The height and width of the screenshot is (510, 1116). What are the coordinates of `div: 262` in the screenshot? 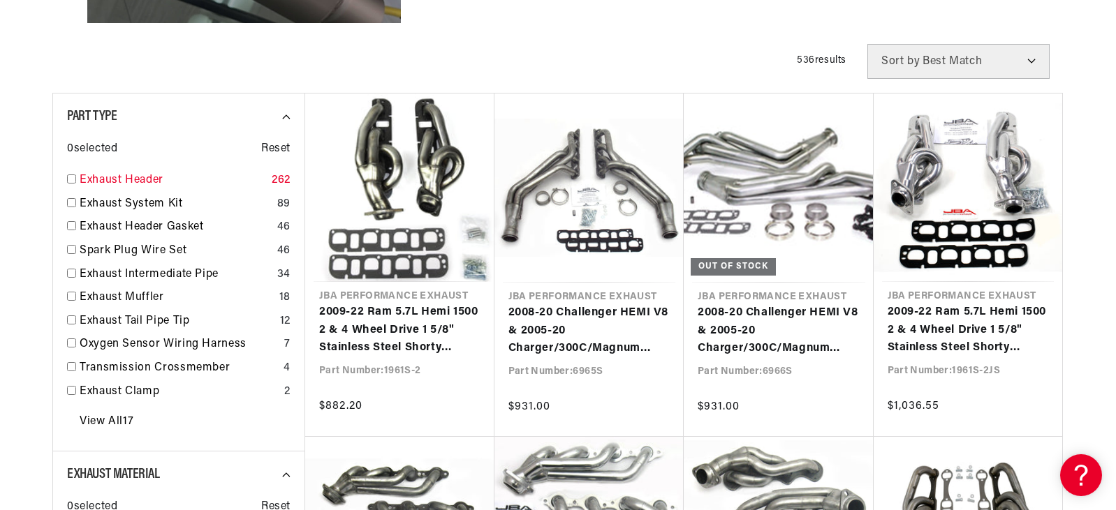 It's located at (281, 181).